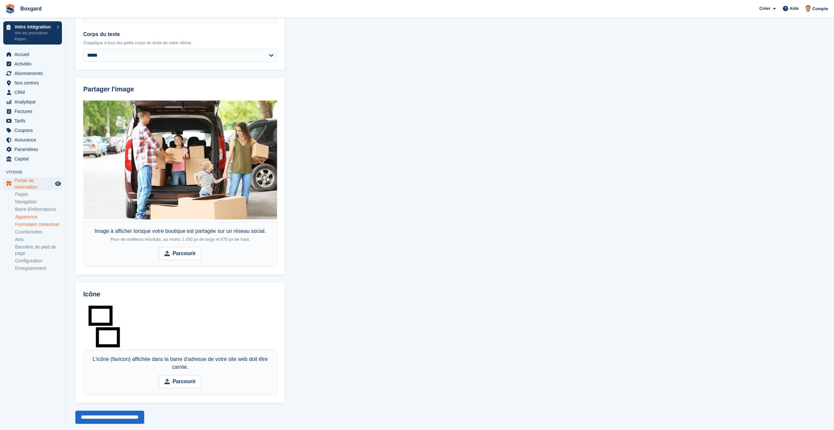  Describe the element at coordinates (34, 36) in the screenshot. I see `p: Voir les prochaines étapes` at that location.